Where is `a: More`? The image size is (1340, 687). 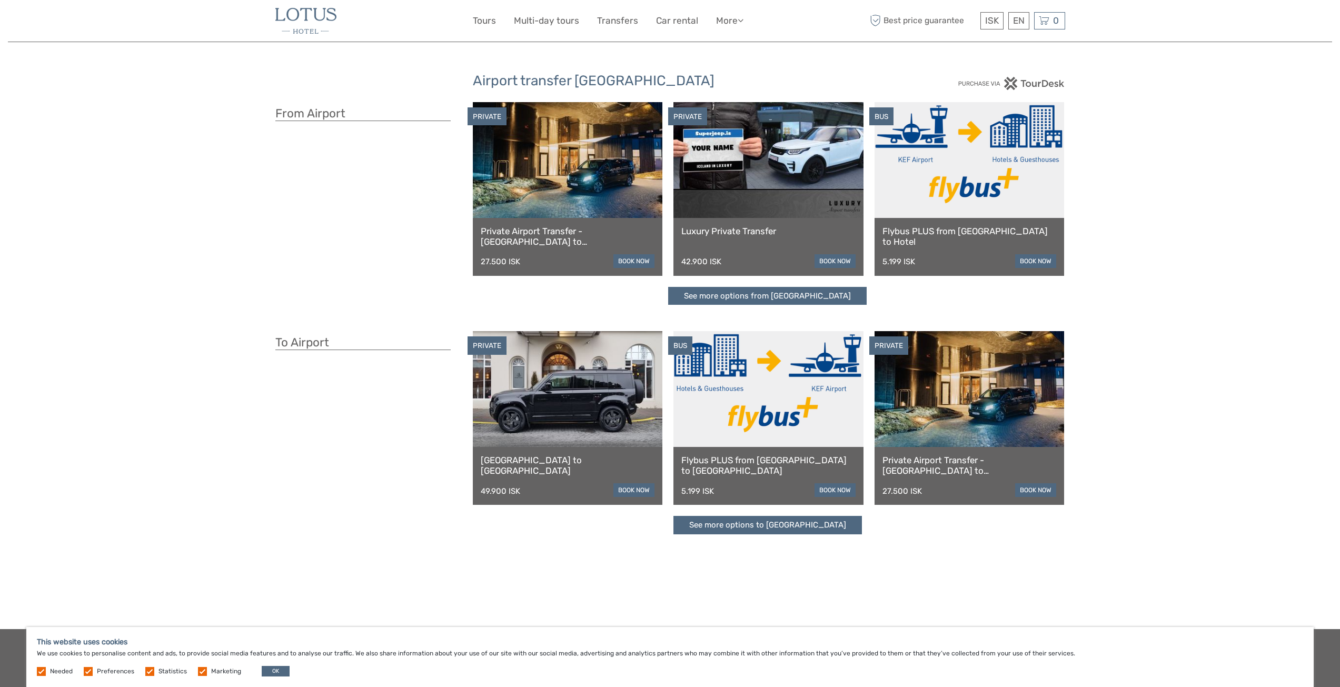 a: More is located at coordinates (730, 21).